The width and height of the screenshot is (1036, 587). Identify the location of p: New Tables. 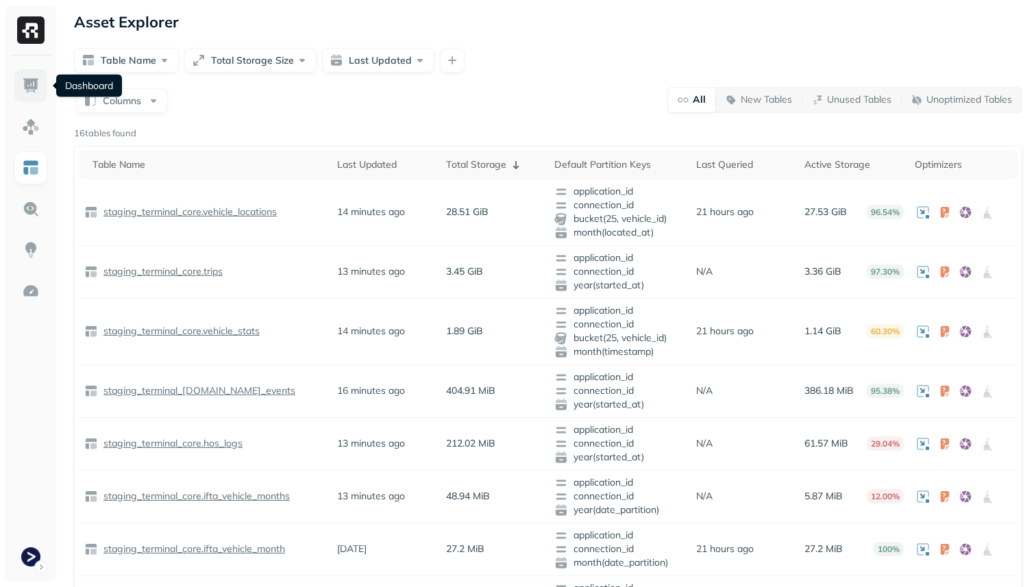
(766, 99).